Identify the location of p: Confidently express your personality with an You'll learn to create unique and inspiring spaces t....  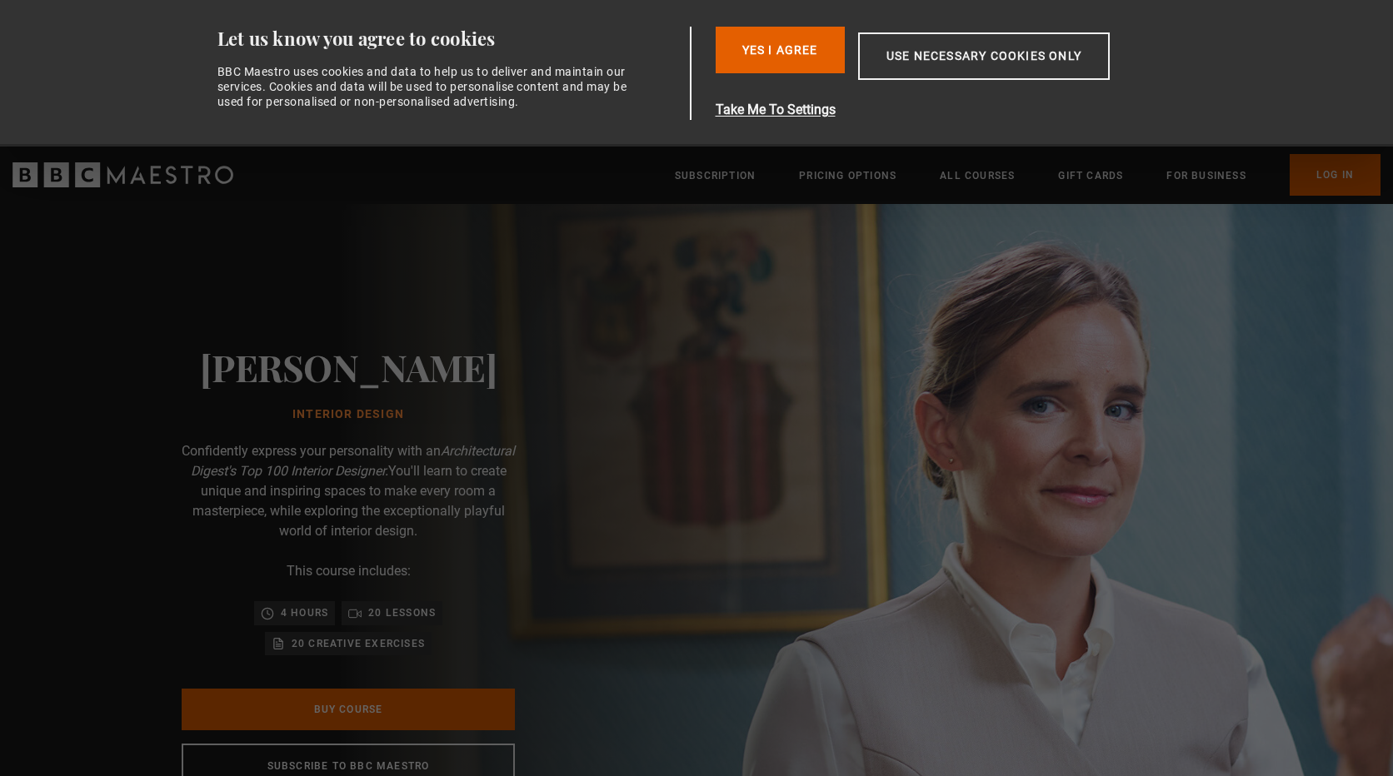
(348, 491).